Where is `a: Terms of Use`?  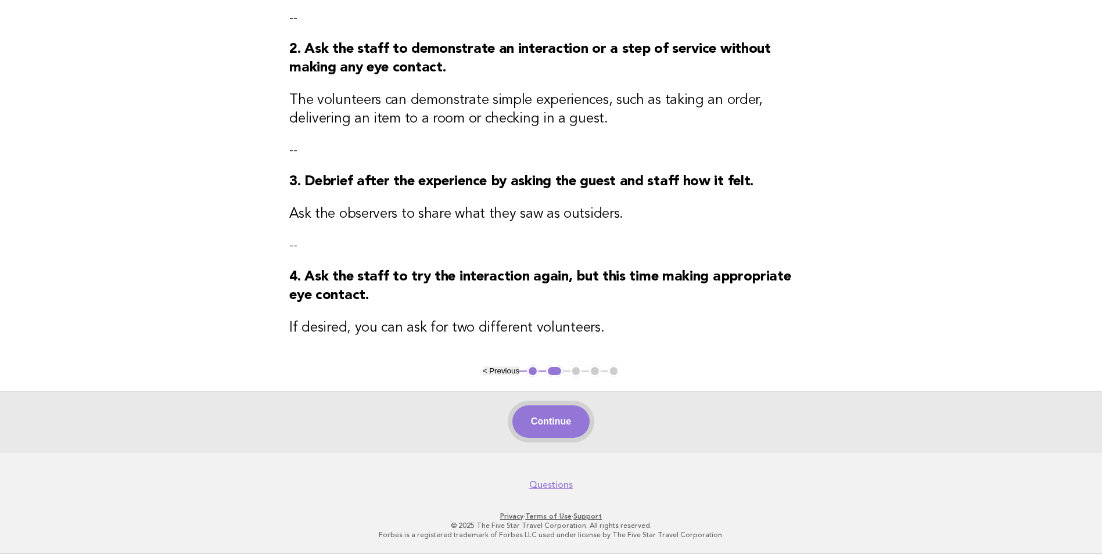 a: Terms of Use is located at coordinates (548, 516).